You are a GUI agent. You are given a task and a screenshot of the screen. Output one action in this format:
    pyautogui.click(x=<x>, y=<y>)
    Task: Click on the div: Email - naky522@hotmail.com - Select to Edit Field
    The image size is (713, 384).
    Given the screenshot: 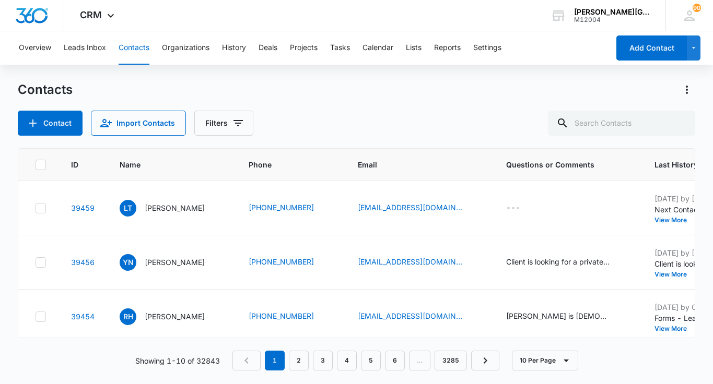 What is the action you would take?
    pyautogui.click(x=419, y=263)
    